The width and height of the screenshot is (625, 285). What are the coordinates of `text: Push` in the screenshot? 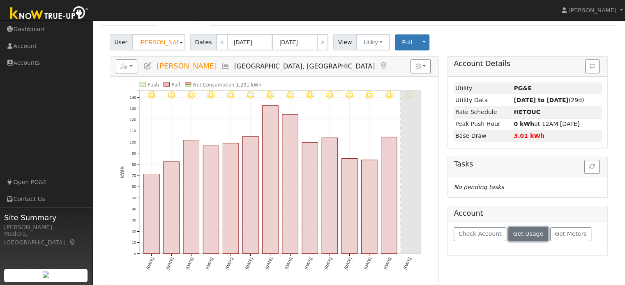 It's located at (153, 85).